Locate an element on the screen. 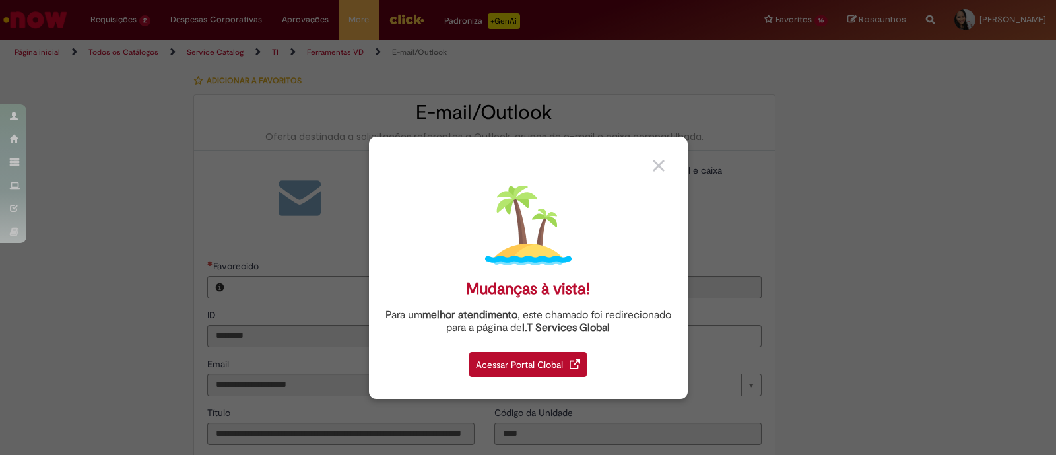  div: Acessar Portal Global is located at coordinates (528, 364).